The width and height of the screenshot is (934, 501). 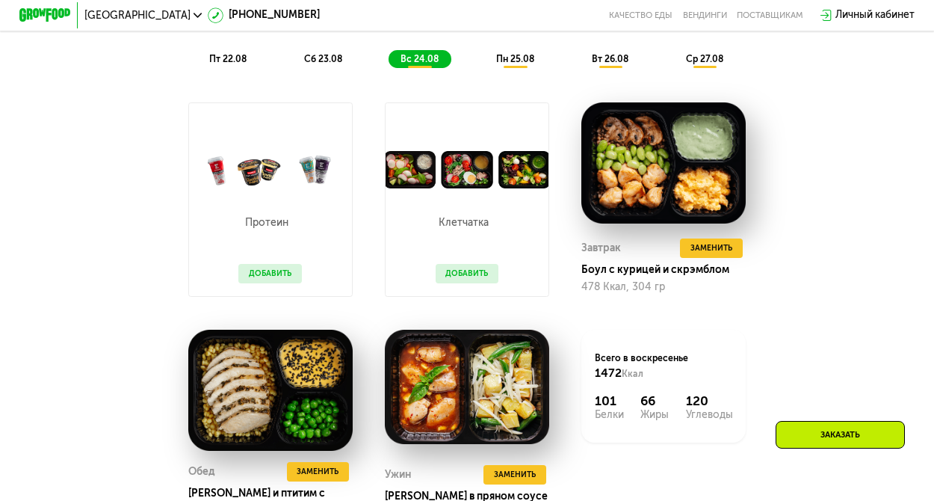 What do you see at coordinates (609, 415) in the screenshot?
I see `div: Белки` at bounding box center [609, 415].